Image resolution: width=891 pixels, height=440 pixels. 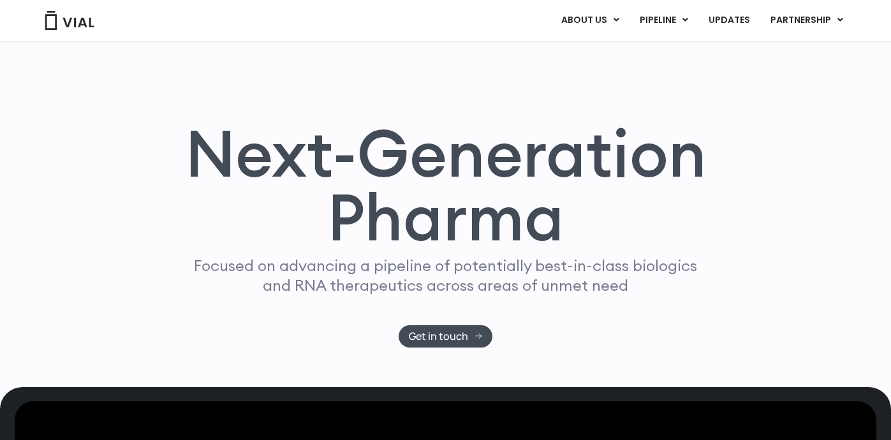 I want to click on a: ABOUT USMenu Toggle, so click(x=590, y=20).